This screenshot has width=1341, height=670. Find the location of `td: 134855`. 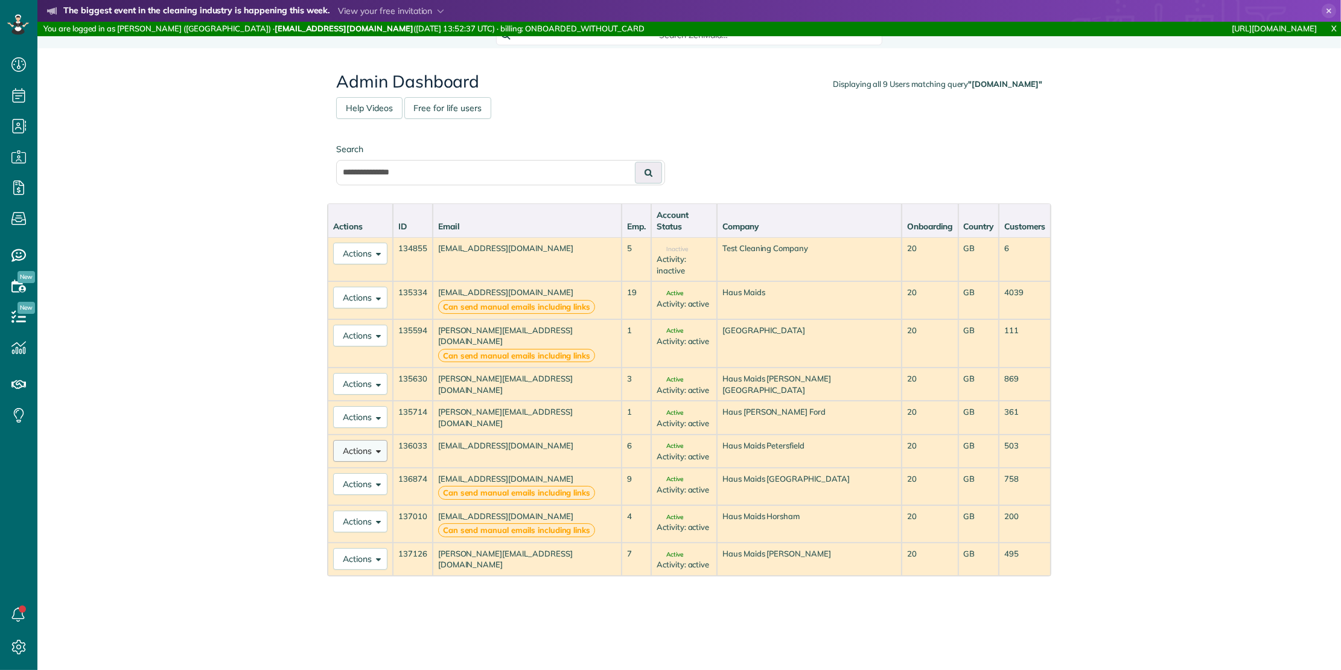

td: 134855 is located at coordinates (413, 260).